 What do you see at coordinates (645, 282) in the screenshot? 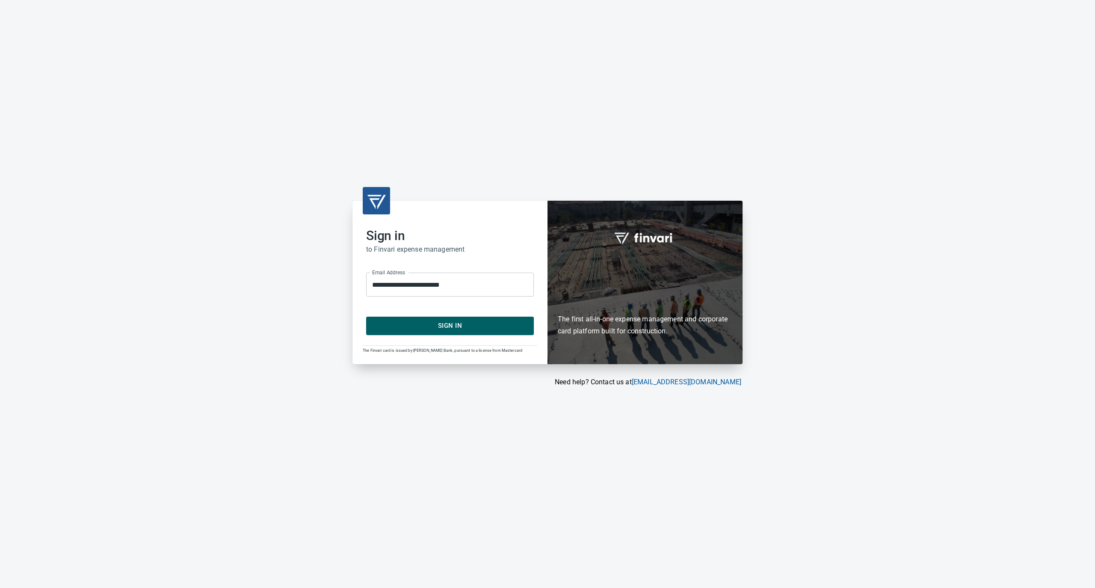
I see `div: Finvari` at bounding box center [645, 282].